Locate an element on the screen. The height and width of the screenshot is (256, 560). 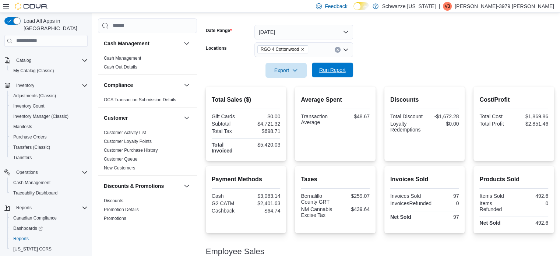
a: Customer Queue is located at coordinates (120, 159).